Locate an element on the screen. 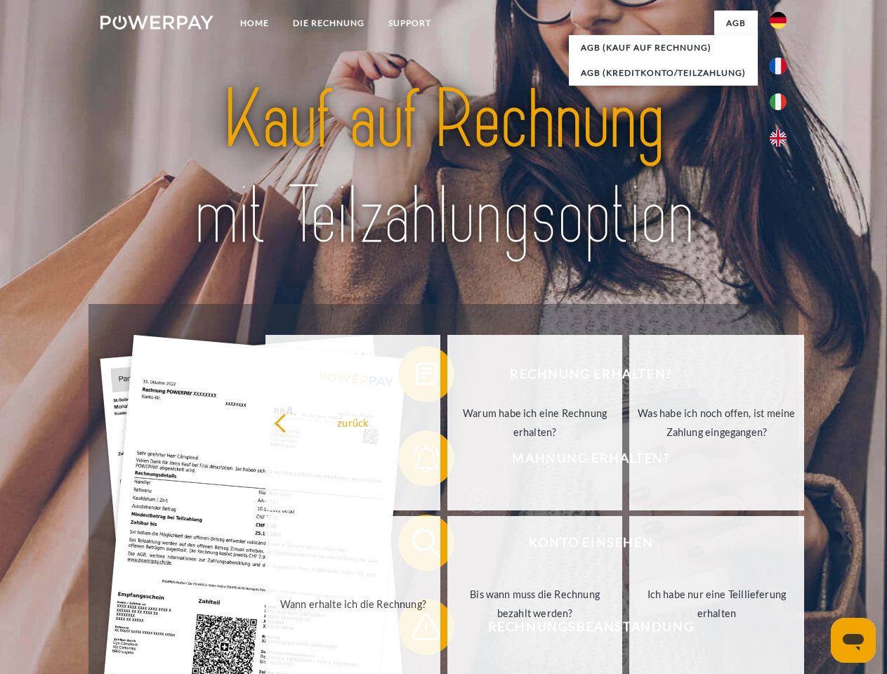 The width and height of the screenshot is (887, 674). a: AGB (Kauf auf Rechnung) is located at coordinates (663, 48).